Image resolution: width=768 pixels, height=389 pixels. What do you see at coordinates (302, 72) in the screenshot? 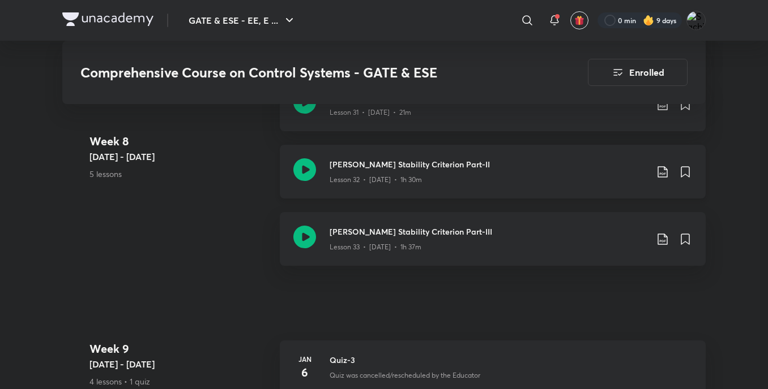
I see `h3: Comprehensive Course on Control Systems - GATE & ESE` at bounding box center [302, 72].